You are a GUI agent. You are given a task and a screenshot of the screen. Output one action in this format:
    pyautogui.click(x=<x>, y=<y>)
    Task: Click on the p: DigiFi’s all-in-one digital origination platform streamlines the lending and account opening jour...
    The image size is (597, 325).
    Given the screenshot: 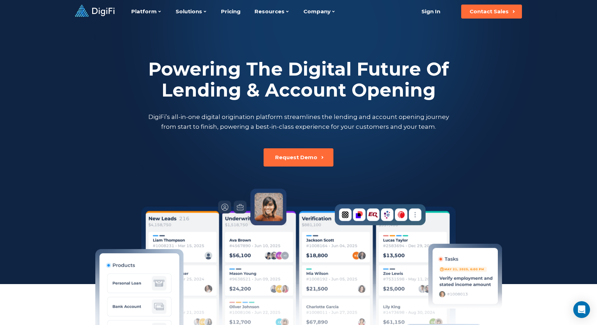 What is the action you would take?
    pyautogui.click(x=299, y=122)
    